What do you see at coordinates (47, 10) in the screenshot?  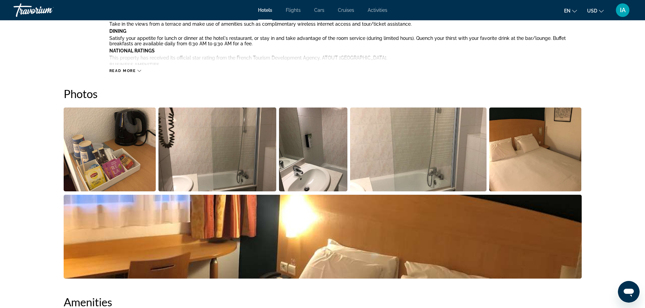 I see `a: Travorium` at bounding box center [47, 10].